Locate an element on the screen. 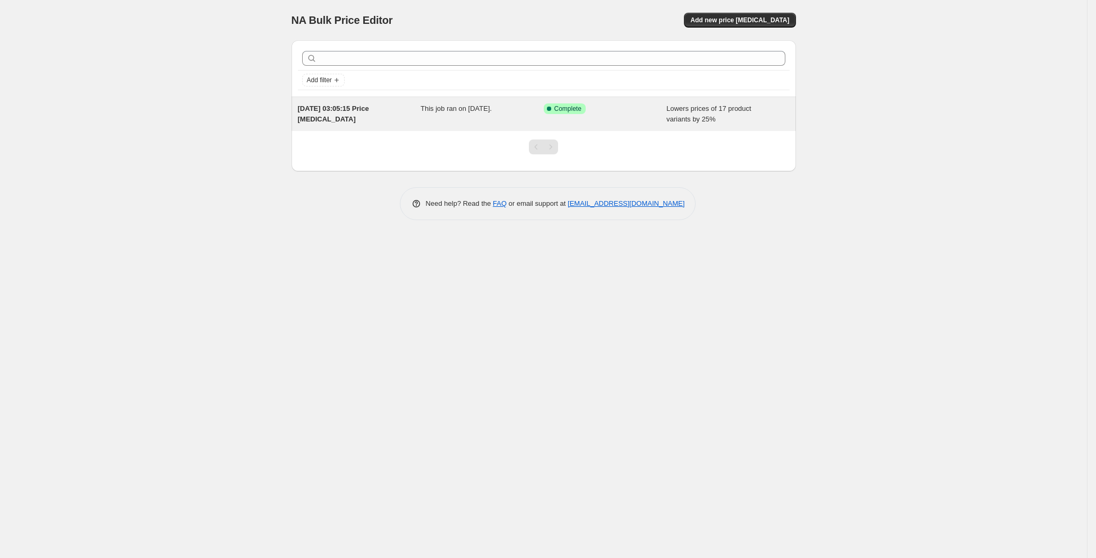  a: FAQ is located at coordinates (500, 203).